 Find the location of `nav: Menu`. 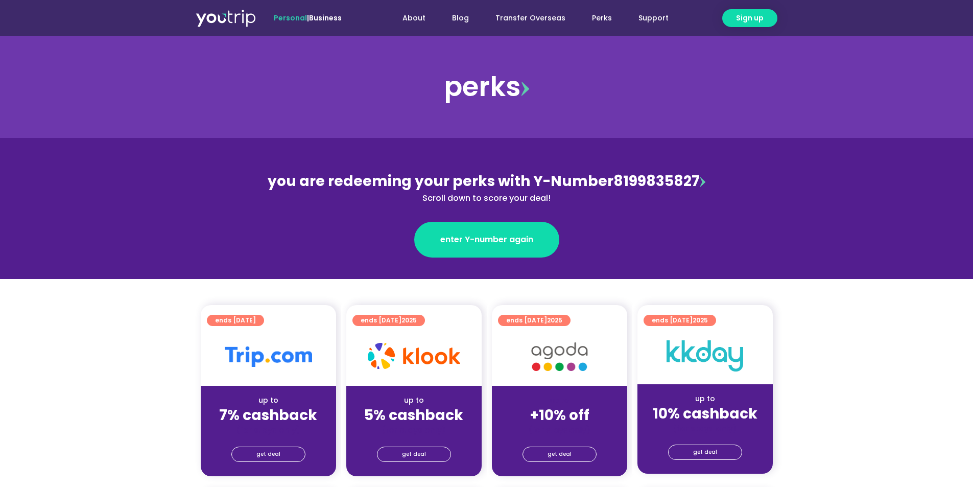

nav: Menu is located at coordinates (526, 18).